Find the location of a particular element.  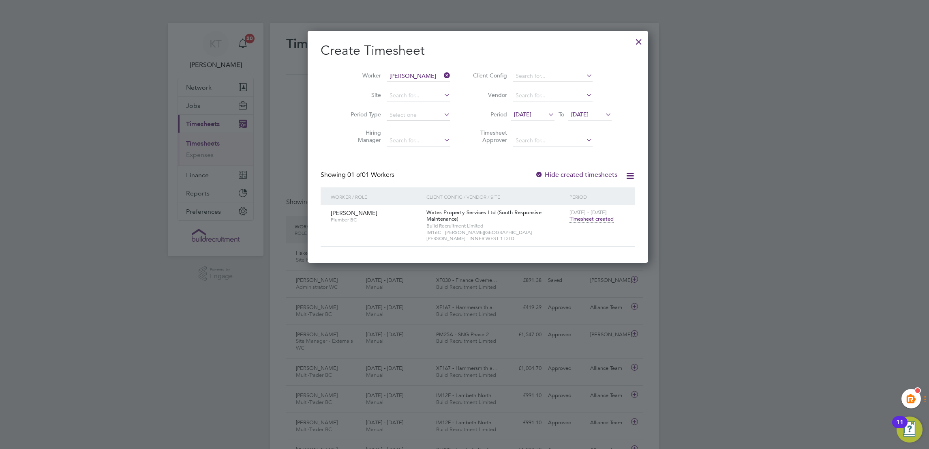

label: Hiring Manager is located at coordinates (363, 136).